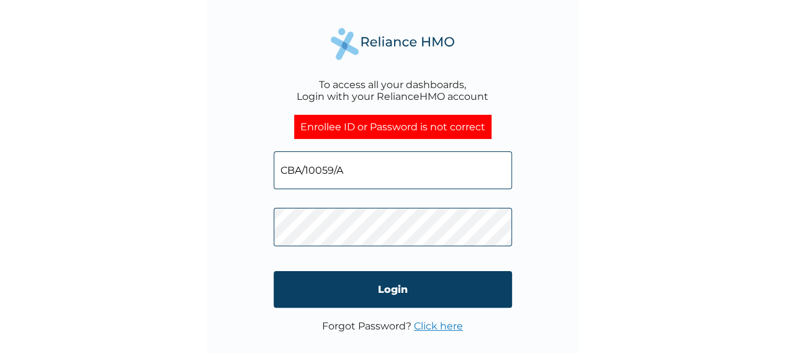  Describe the element at coordinates (393, 127) in the screenshot. I see `div: Enrollee ID or Password is not correct` at that location.